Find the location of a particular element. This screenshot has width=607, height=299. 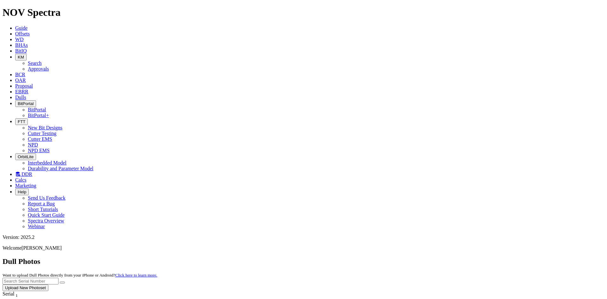

sub: 1 is located at coordinates (16, 295).